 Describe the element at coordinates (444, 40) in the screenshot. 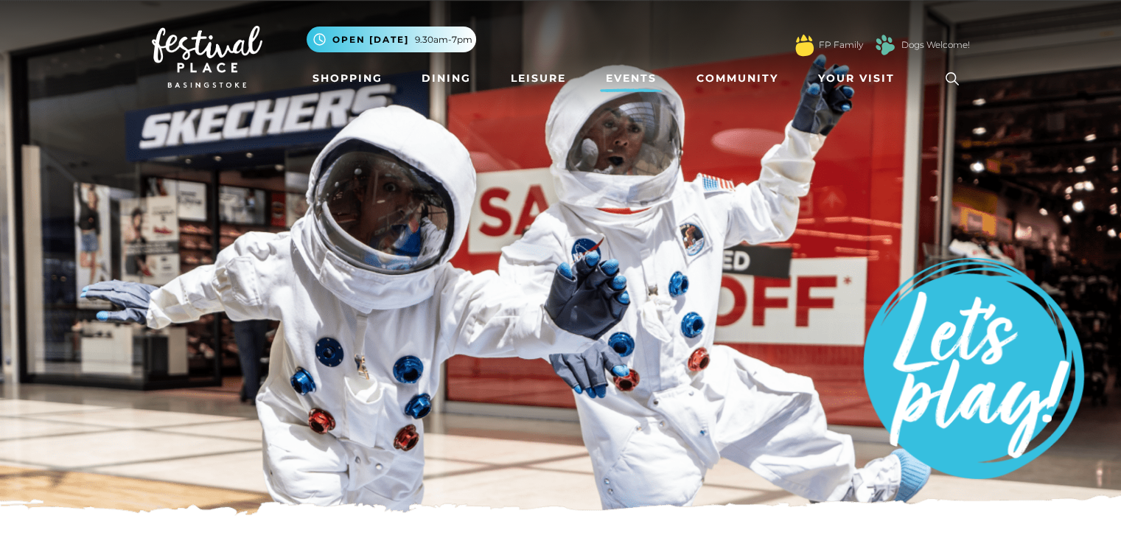

I see `span: 9.30am-7pm` at that location.